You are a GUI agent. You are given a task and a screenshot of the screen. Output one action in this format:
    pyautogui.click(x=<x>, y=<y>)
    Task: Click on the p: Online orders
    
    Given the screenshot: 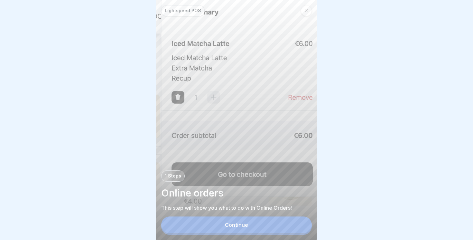 What is the action you would take?
    pyautogui.click(x=237, y=193)
    